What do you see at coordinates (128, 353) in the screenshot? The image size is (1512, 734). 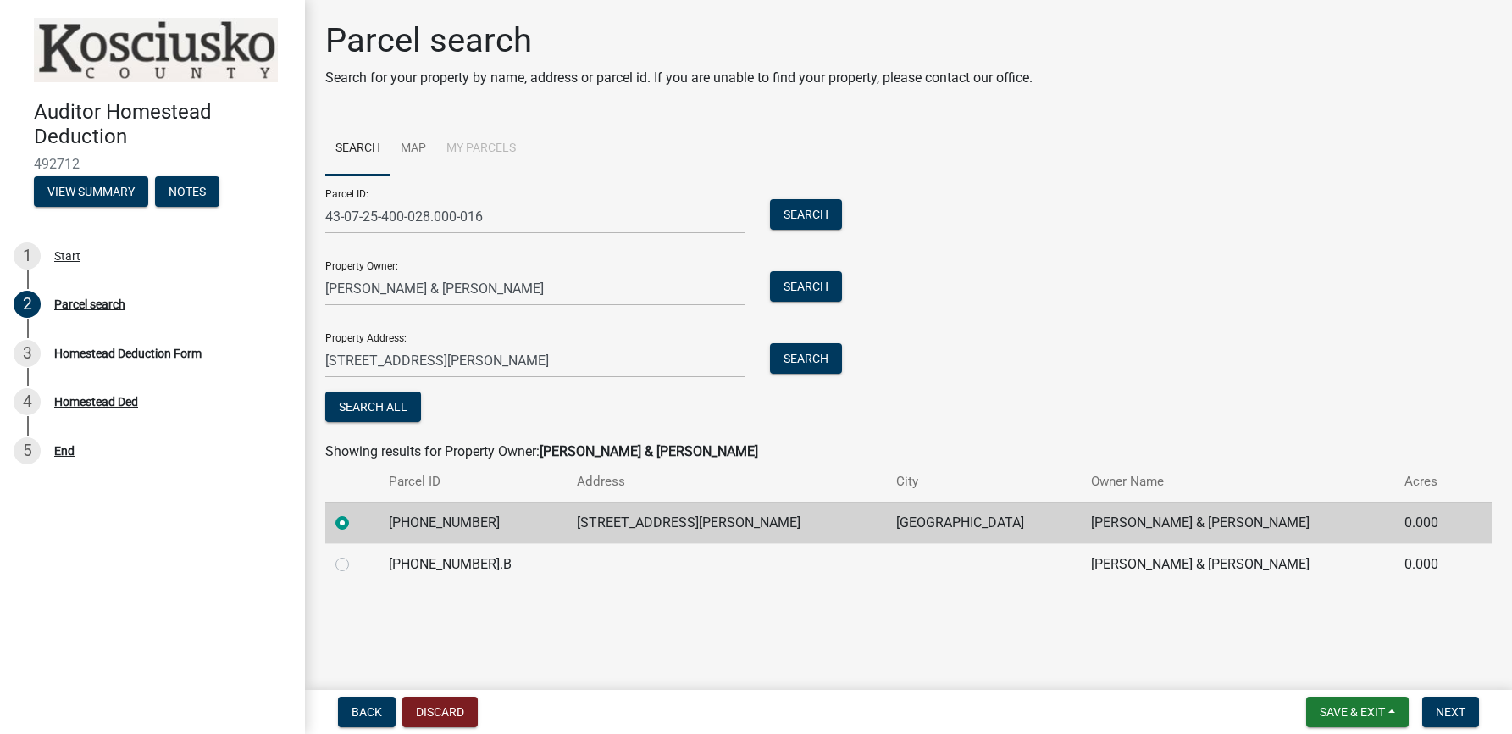 I see `div: Homestead Deduction Form` at bounding box center [128, 353].